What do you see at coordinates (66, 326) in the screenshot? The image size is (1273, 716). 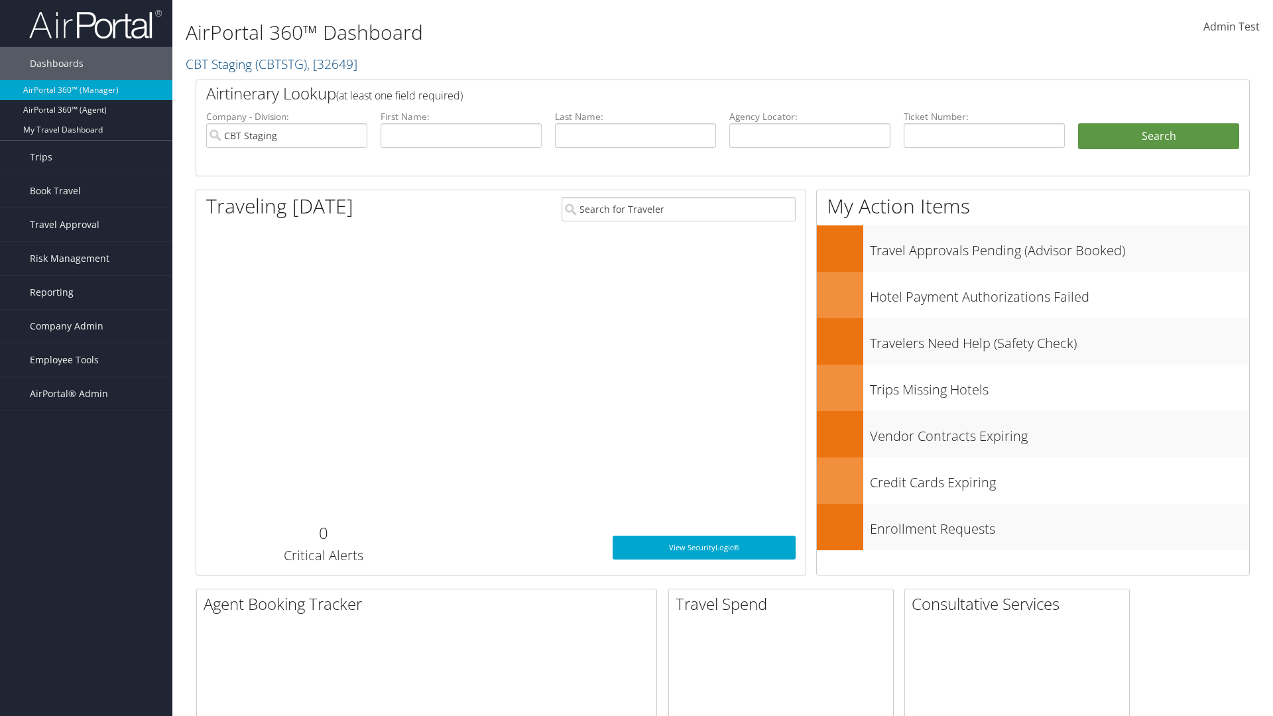 I see `span: Company Admin` at bounding box center [66, 326].